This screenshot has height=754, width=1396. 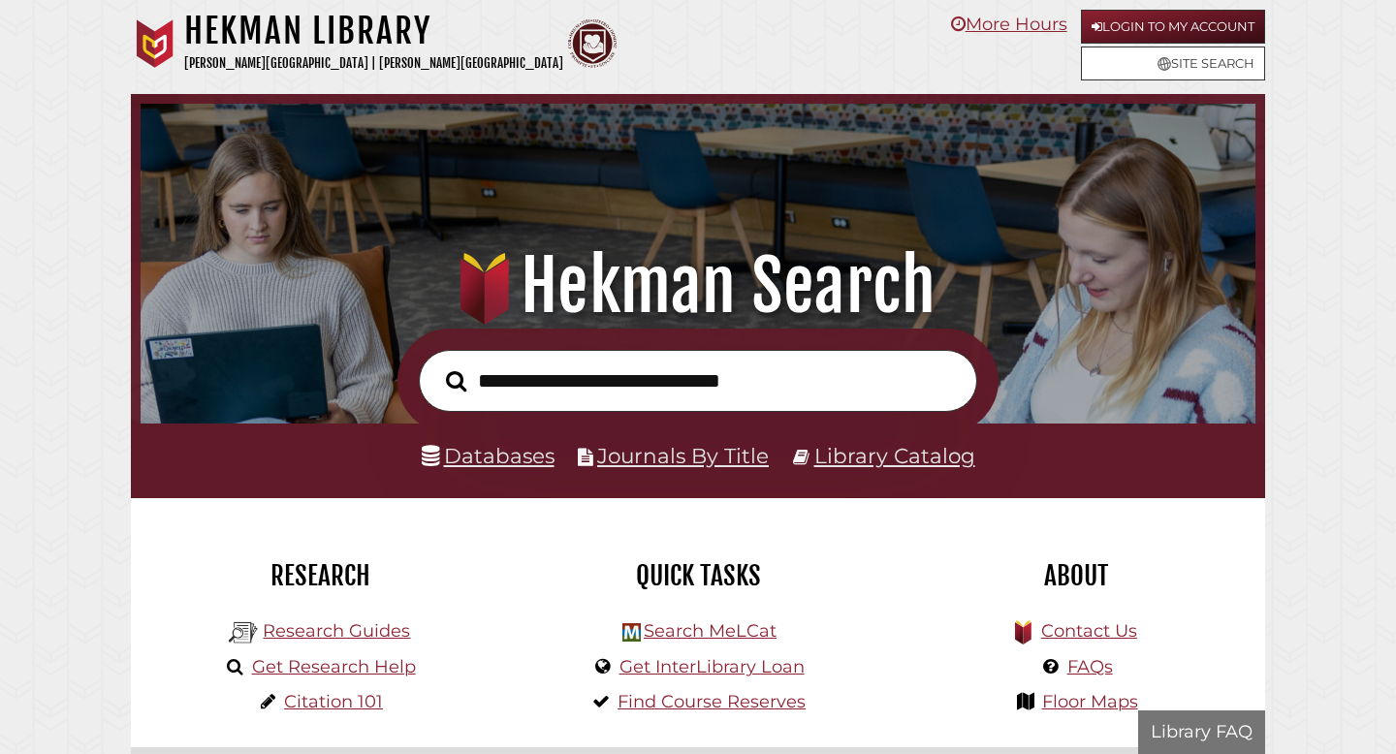 I want to click on img: Calvin Theological Seminary, so click(x=592, y=44).